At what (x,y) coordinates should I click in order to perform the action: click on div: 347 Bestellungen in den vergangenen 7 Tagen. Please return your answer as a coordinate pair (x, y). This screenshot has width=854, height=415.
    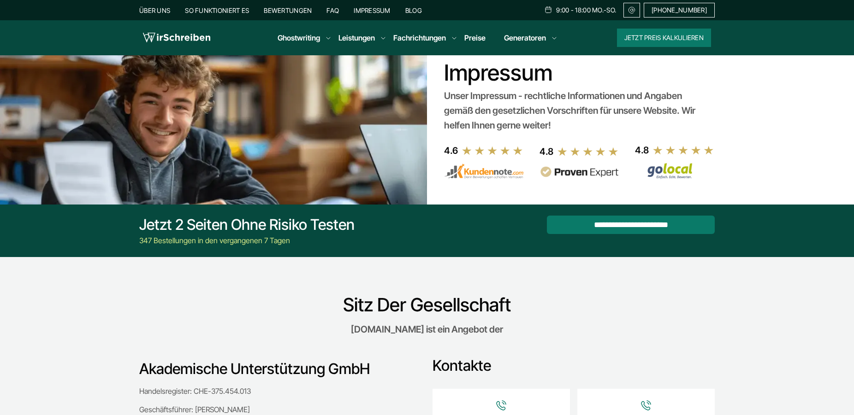
    Looking at the image, I should click on (247, 241).